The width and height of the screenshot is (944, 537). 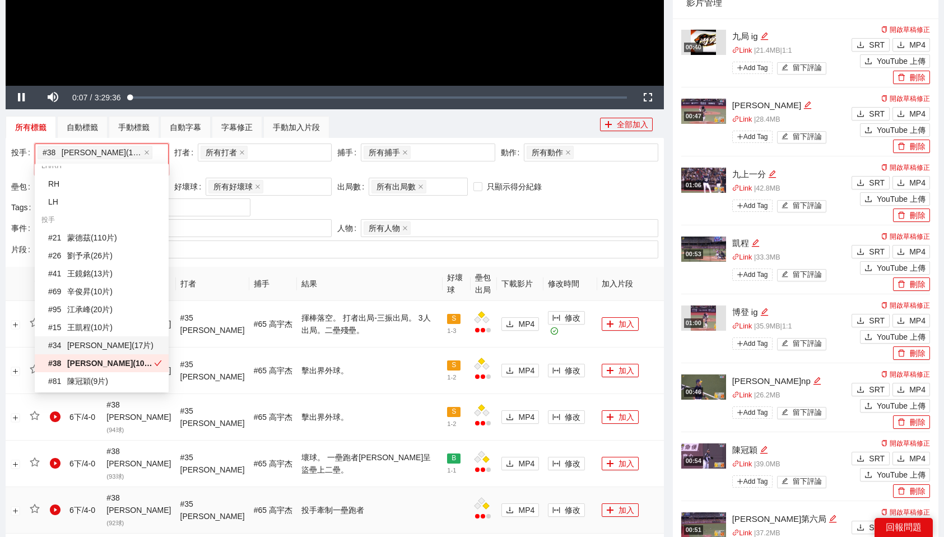 What do you see at coordinates (399, 187) in the screenshot?
I see `span: 所有出局數` at bounding box center [399, 187].